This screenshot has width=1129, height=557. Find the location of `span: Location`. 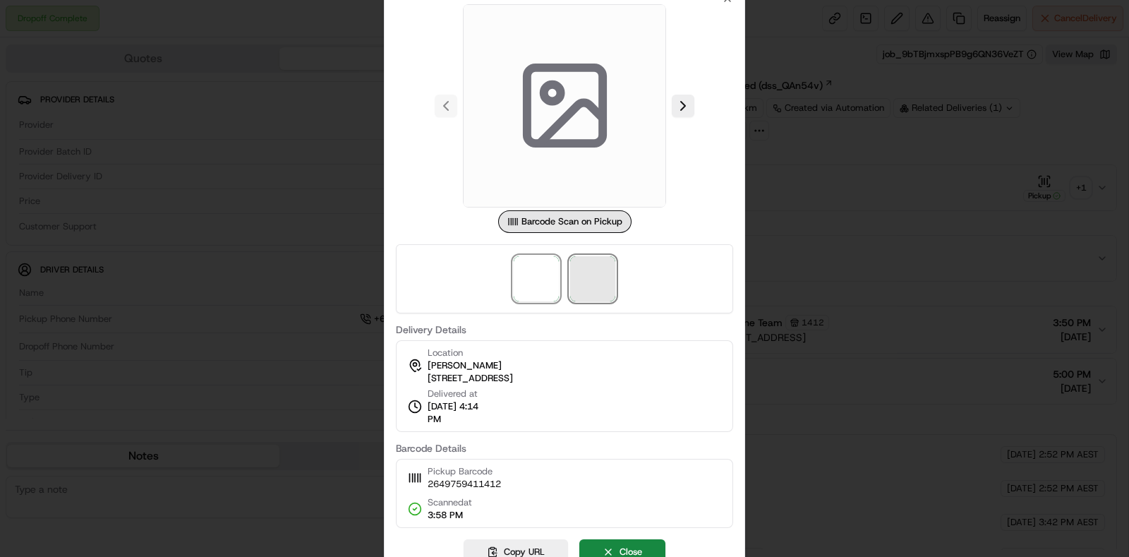

span: Location is located at coordinates (445, 353).